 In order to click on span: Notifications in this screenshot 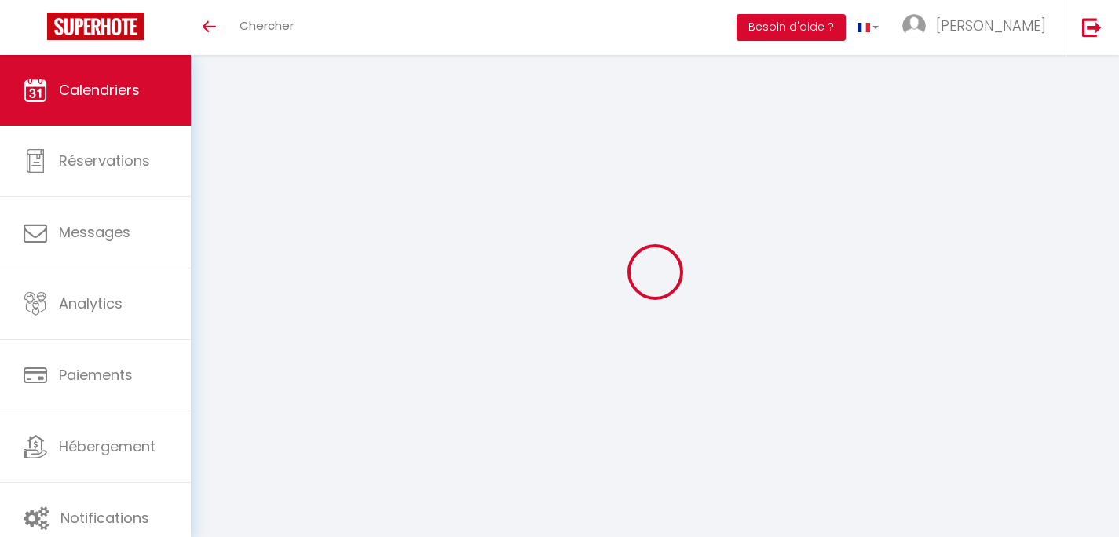, I will do `click(104, 517)`.